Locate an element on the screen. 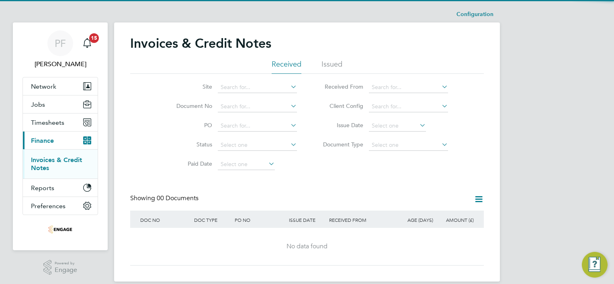 This screenshot has width=614, height=284. label: Document Type is located at coordinates (340, 145).